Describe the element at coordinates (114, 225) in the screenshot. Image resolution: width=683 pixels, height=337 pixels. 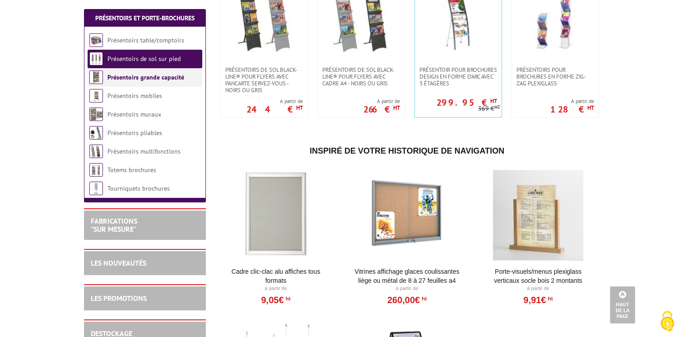
I see `a: FABRICATIONS"Sur Mesure"` at that location.